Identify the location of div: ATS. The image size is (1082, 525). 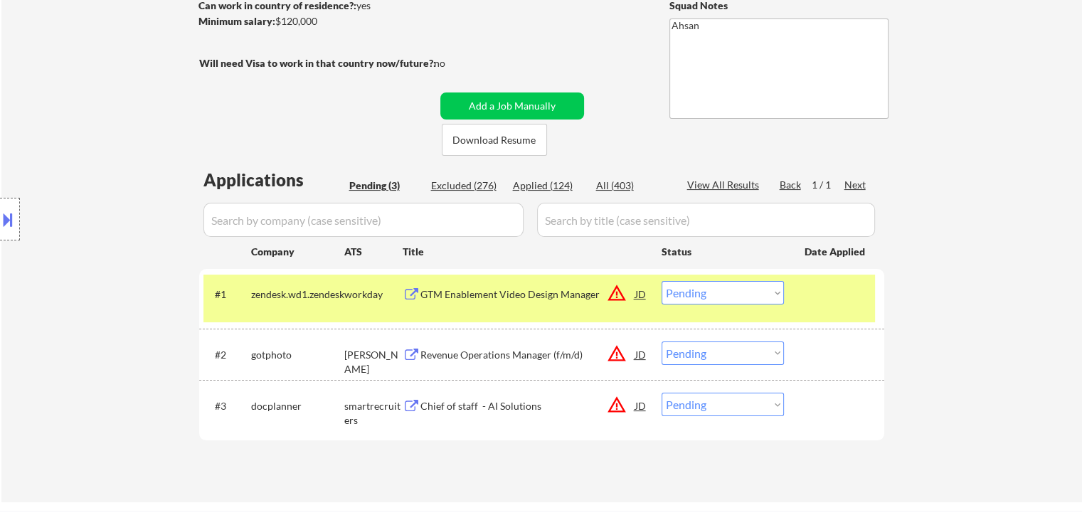
(373, 252).